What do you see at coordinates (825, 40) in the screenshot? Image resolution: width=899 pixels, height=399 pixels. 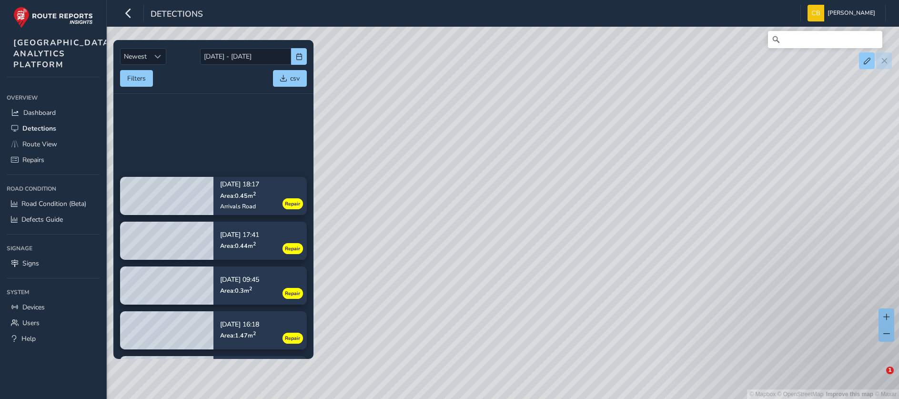 I see `input: Search` at bounding box center [825, 40].